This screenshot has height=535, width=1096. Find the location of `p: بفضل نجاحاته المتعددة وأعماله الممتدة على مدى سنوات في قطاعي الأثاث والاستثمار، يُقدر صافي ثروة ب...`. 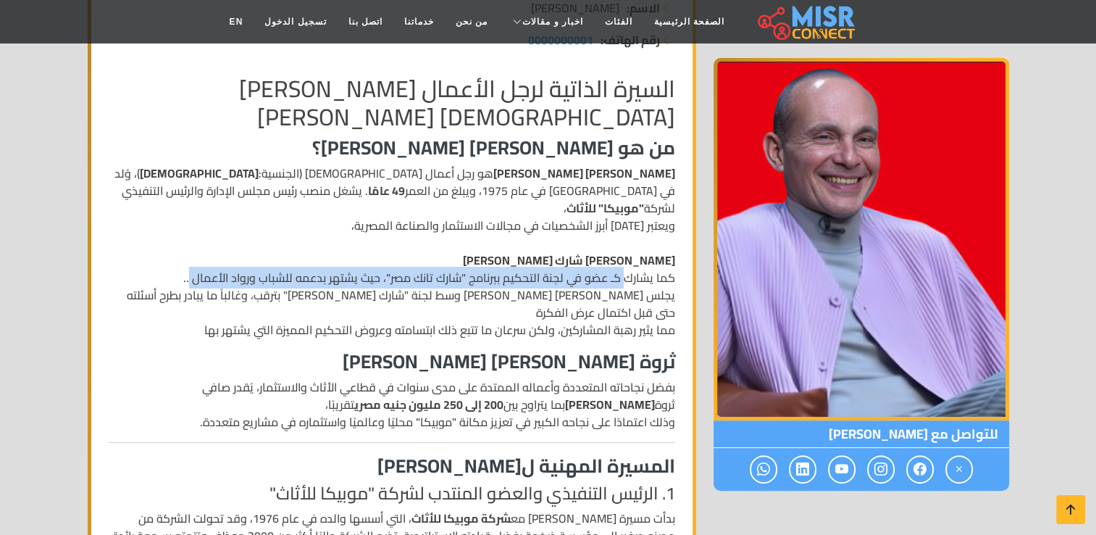

p: بفضل نجاحاته المتعددة وأعماله الممتدة على مدى سنوات في قطاعي الأثاث والاستثمار، يُقدر صافي ثروة ب... is located at coordinates (392, 404).